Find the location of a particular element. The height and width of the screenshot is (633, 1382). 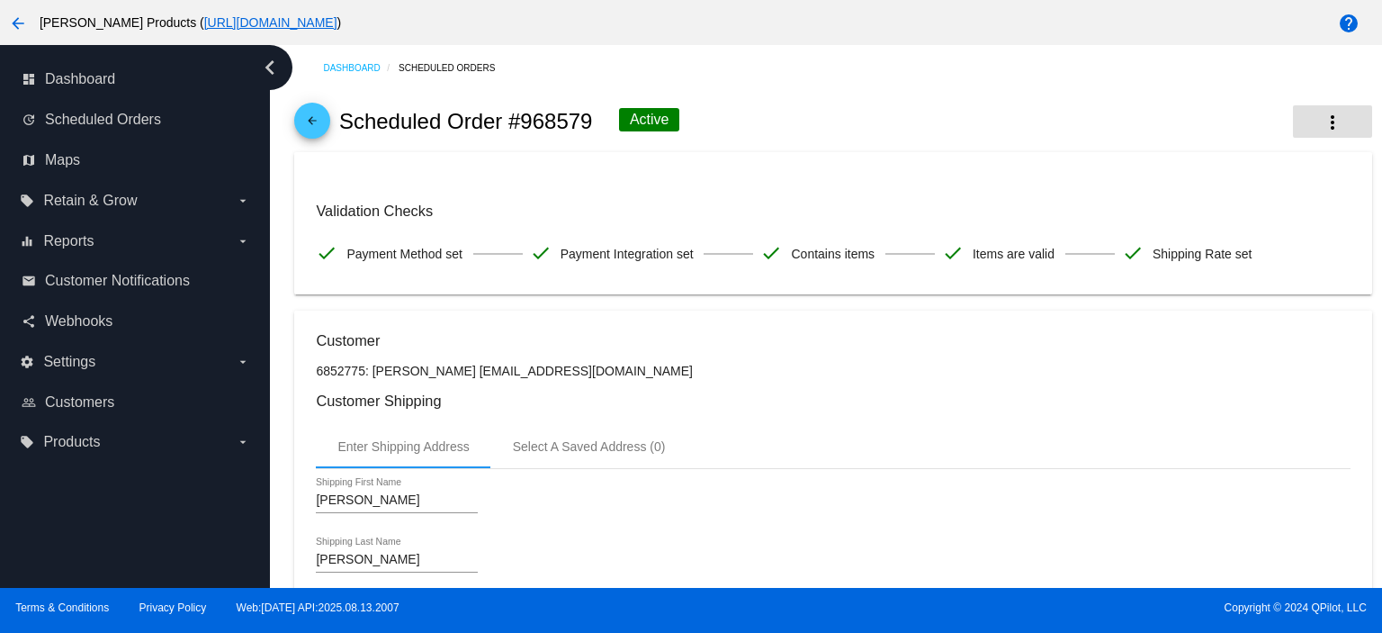

a: Scheduled Orders is located at coordinates (454, 67).